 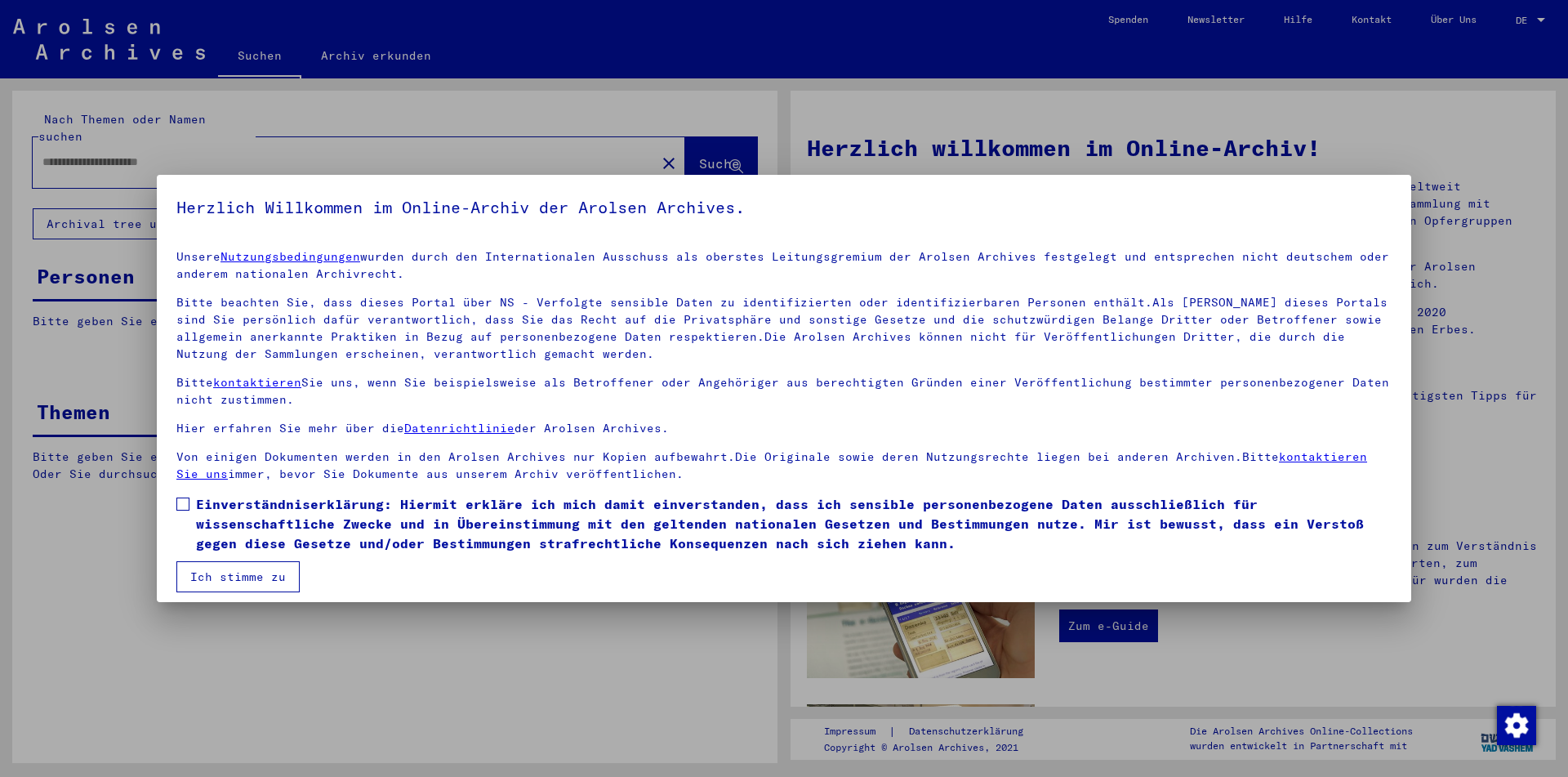 I want to click on p: Unsere wurden durch den Internationalen Ausschuss als oberstes Leitungsgremium der Arolsen Archiv..., so click(x=784, y=265).